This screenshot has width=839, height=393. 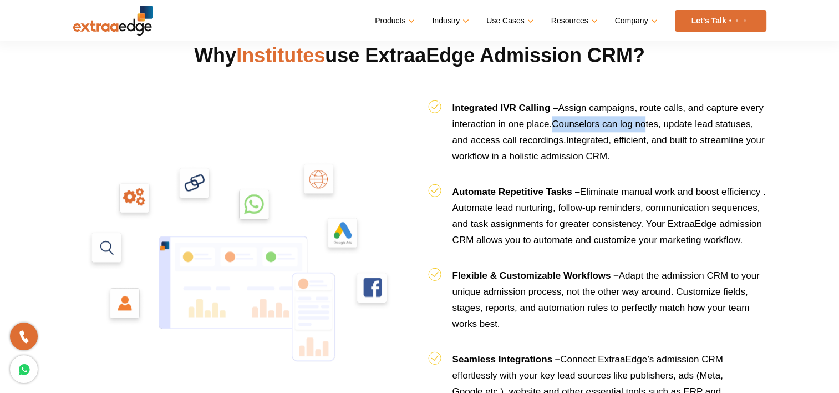 I want to click on a: Products, so click(x=394, y=21).